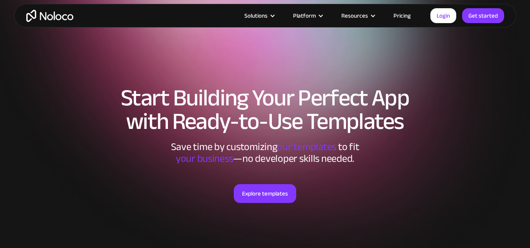  Describe the element at coordinates (483, 16) in the screenshot. I see `a: Get started` at that location.